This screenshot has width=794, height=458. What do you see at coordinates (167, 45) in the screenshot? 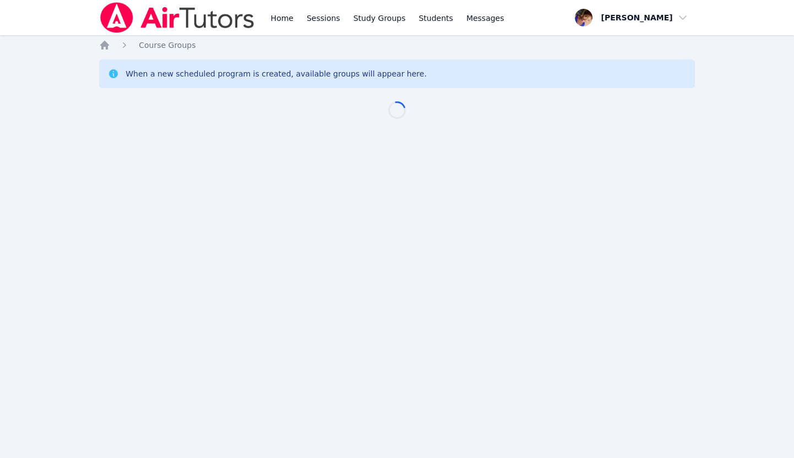
I see `span: Course Groups` at bounding box center [167, 45].